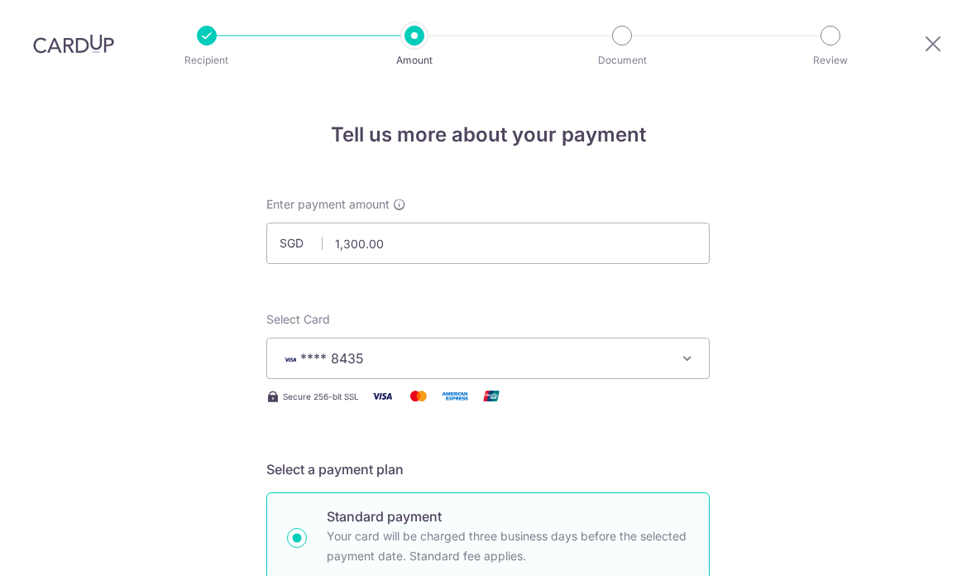 The height and width of the screenshot is (576, 976). I want to click on h5: Select a payment plan, so click(488, 469).